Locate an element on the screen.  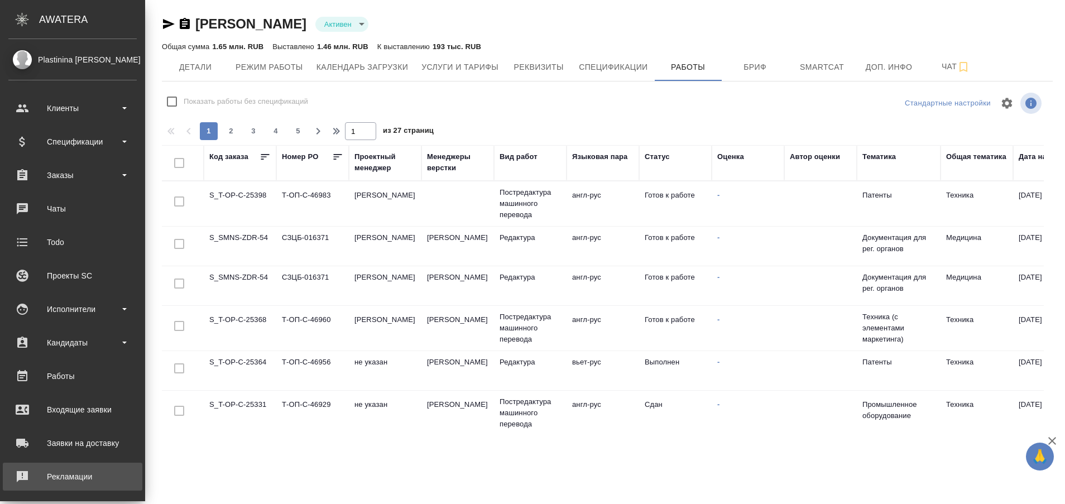
button: Скопировать ссылку is located at coordinates (185, 24).